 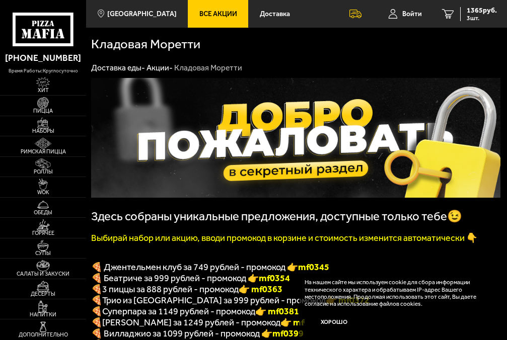 I want to click on button: Хорошо, so click(x=334, y=322).